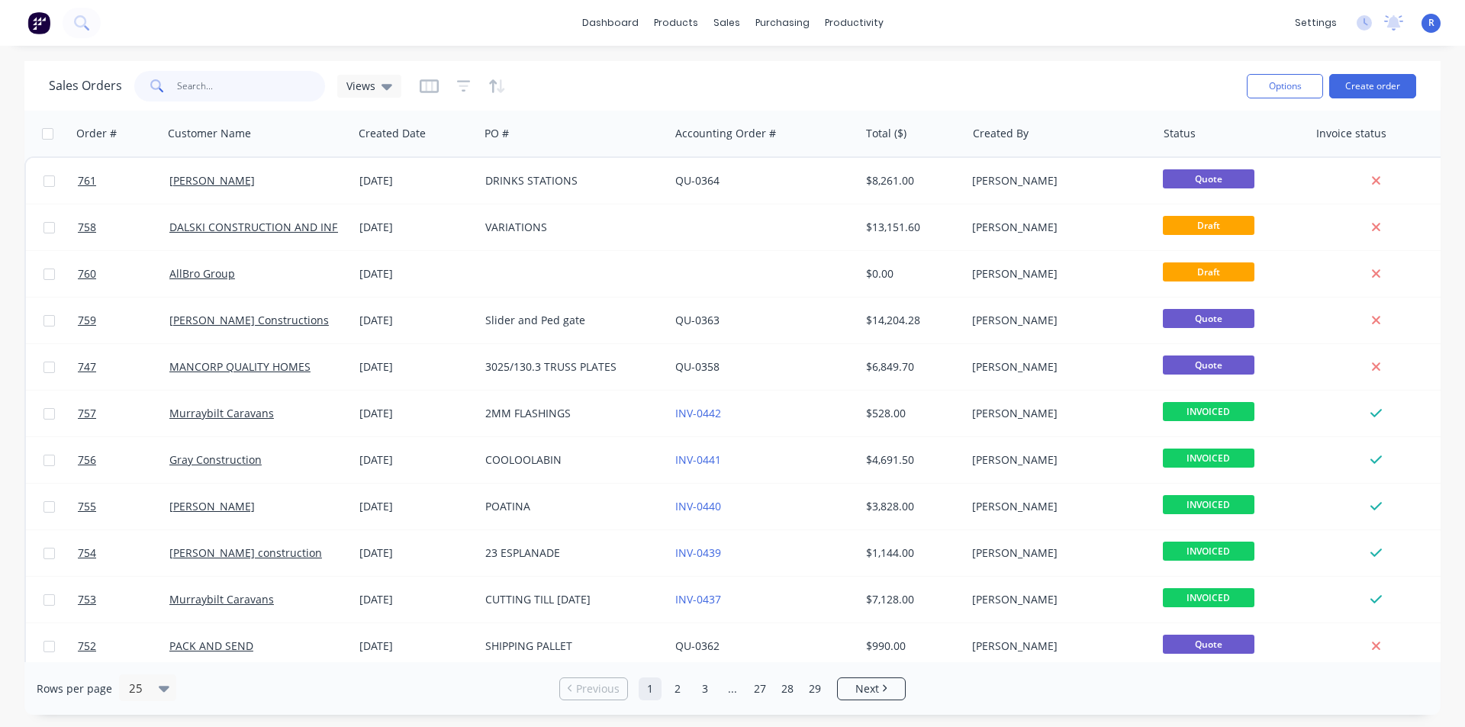 This screenshot has width=1465, height=727. What do you see at coordinates (570, 553) in the screenshot?
I see `div: 23 ESPLANADE` at bounding box center [570, 553].